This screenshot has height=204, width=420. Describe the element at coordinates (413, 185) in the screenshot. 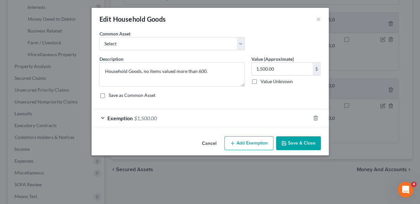

I see `span: 4` at that location.